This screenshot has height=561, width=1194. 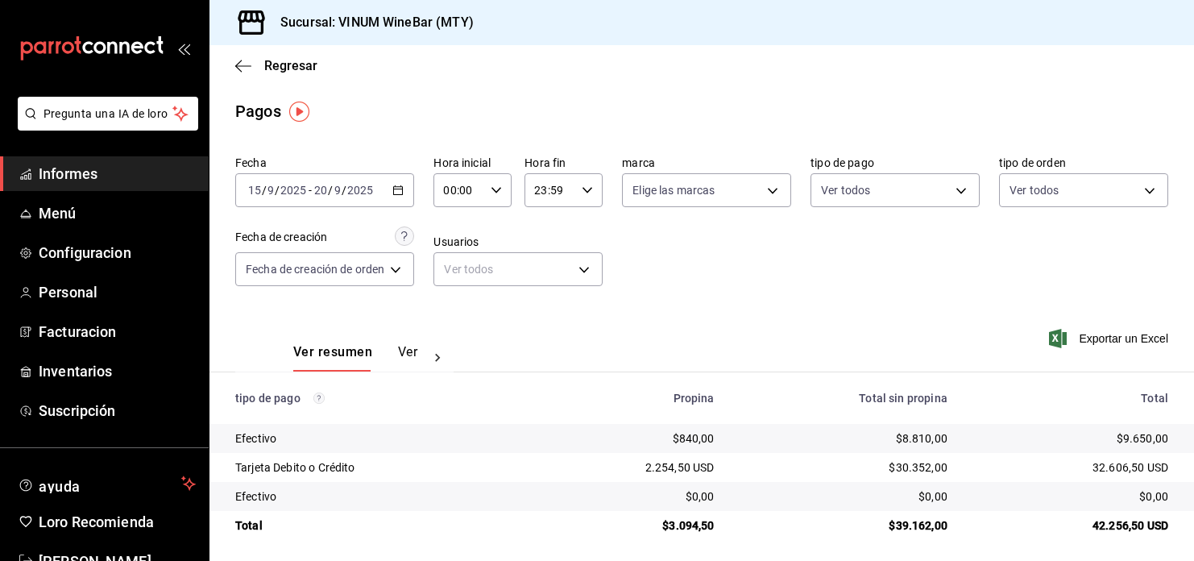 I want to click on span: Configuracion, so click(x=117, y=252).